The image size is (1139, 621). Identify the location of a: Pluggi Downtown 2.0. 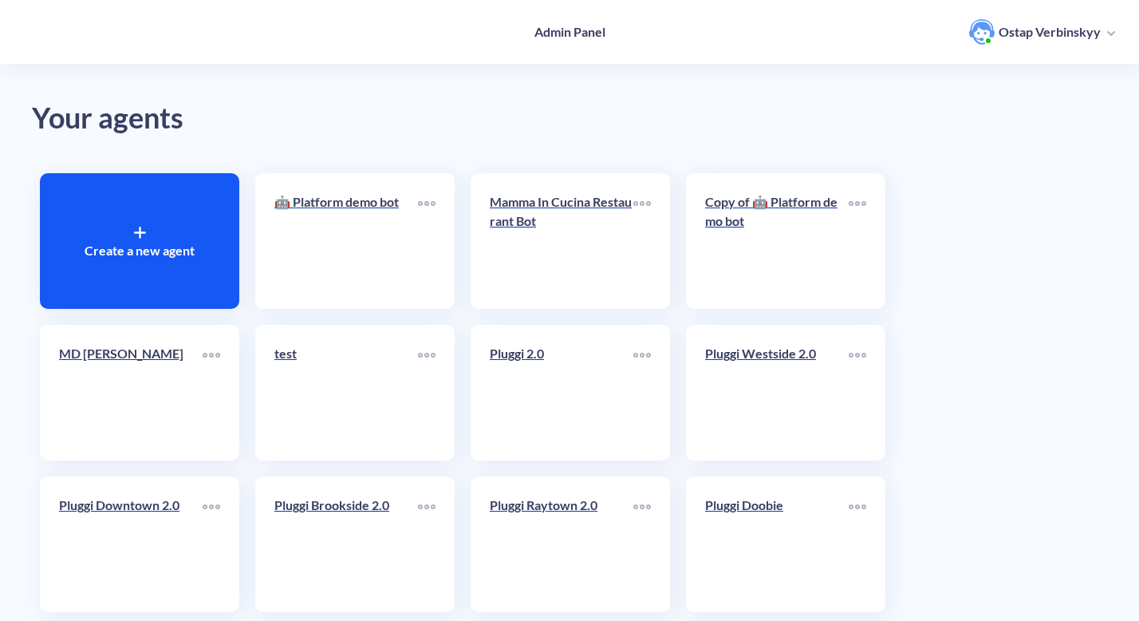
(131, 544).